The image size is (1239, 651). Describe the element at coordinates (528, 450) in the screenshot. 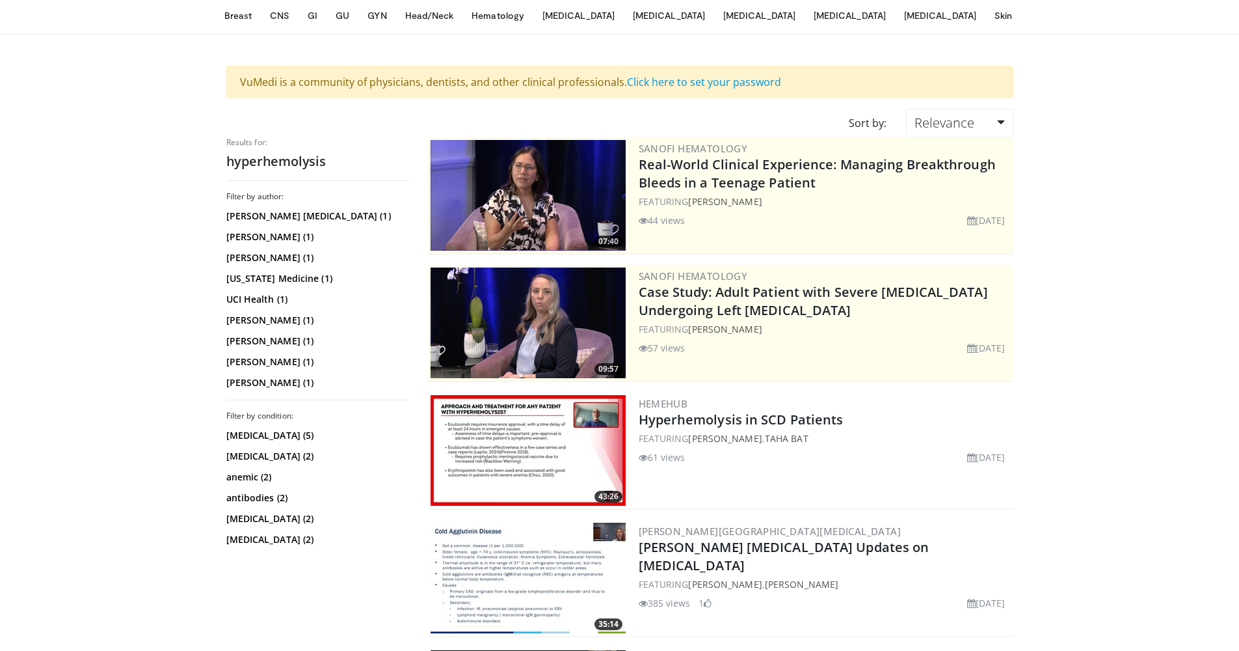

I see `img: a9d9b942-14b6-4d74-8969-5a8b3d1d5ff3.300x170_q85_crop-smart_upscale.jpg` at that location.